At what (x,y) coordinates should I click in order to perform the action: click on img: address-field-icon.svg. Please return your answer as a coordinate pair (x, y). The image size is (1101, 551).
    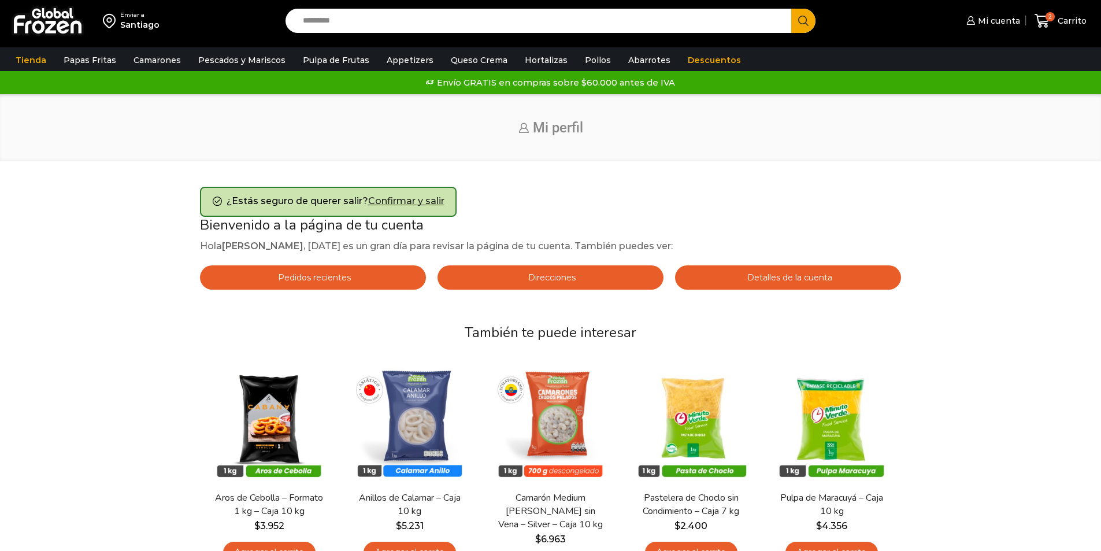
    Looking at the image, I should click on (112, 21).